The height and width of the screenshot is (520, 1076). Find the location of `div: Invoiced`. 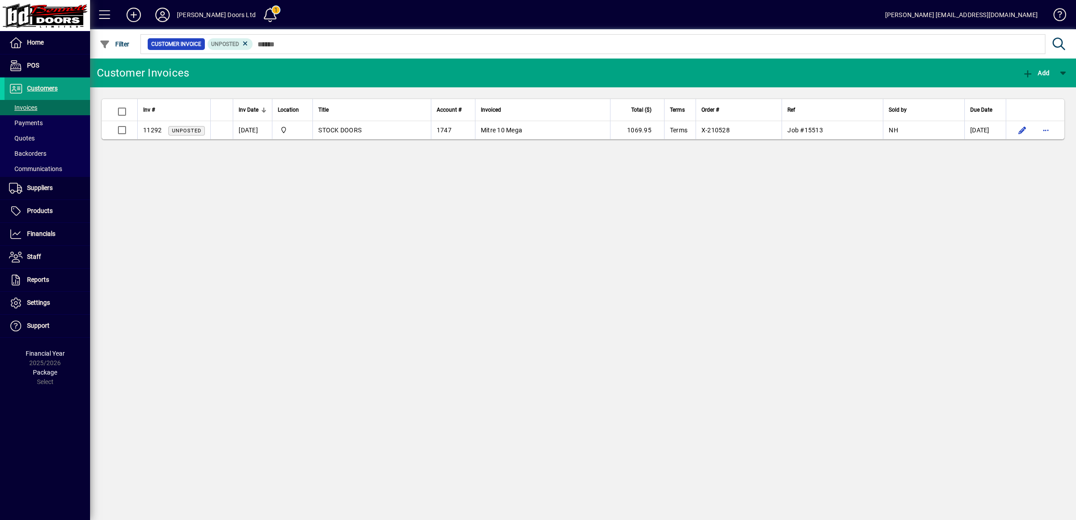

div: Invoiced is located at coordinates (543, 110).